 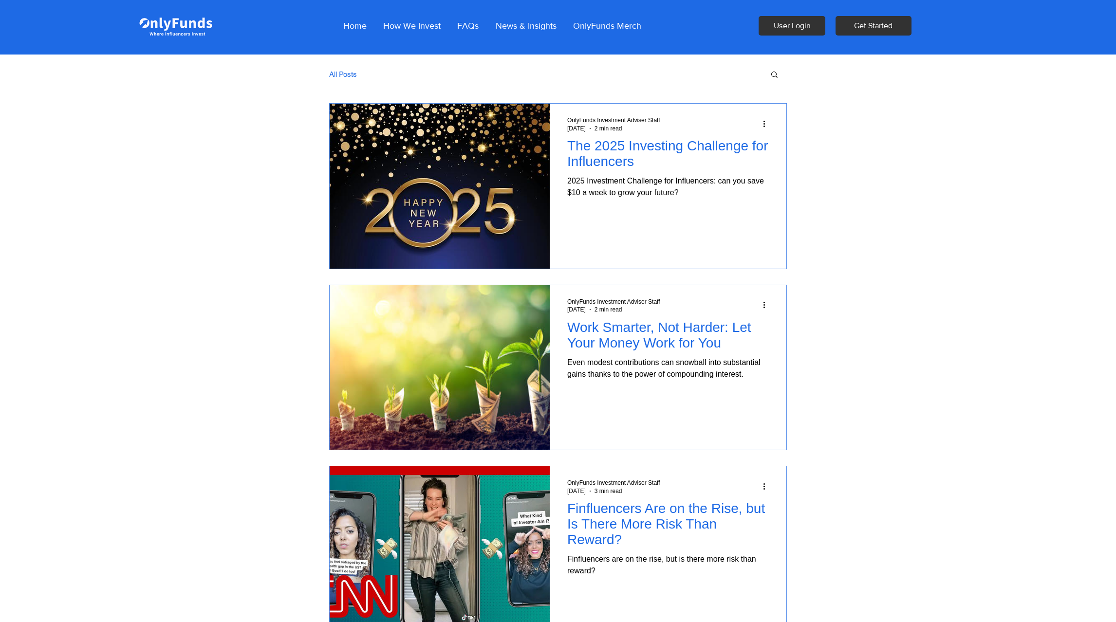 I want to click on p: News & Insights, so click(x=526, y=26).